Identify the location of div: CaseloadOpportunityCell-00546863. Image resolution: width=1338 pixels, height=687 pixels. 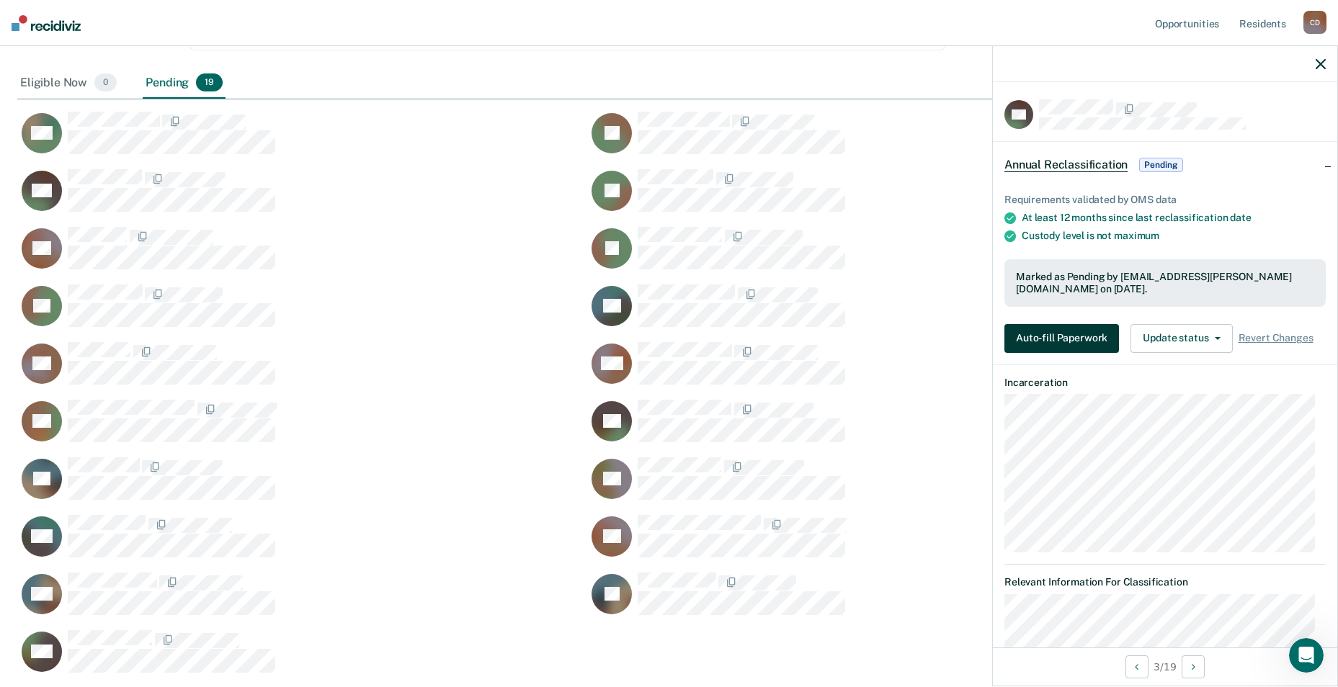
(302, 370).